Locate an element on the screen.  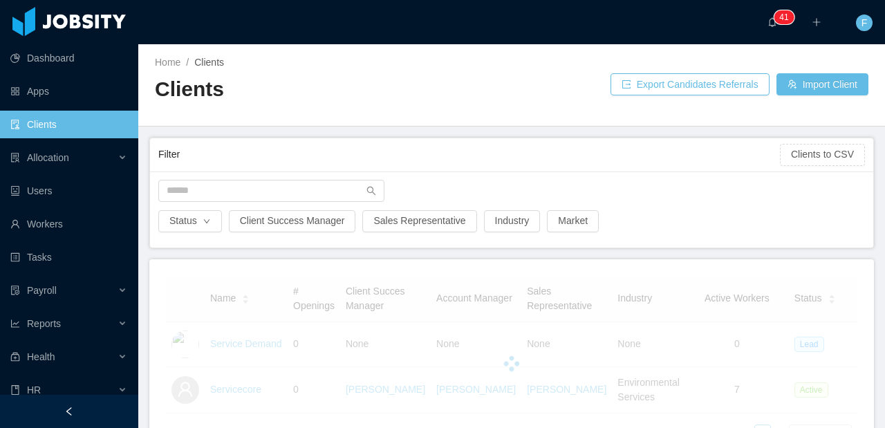
button: Market is located at coordinates (572, 221).